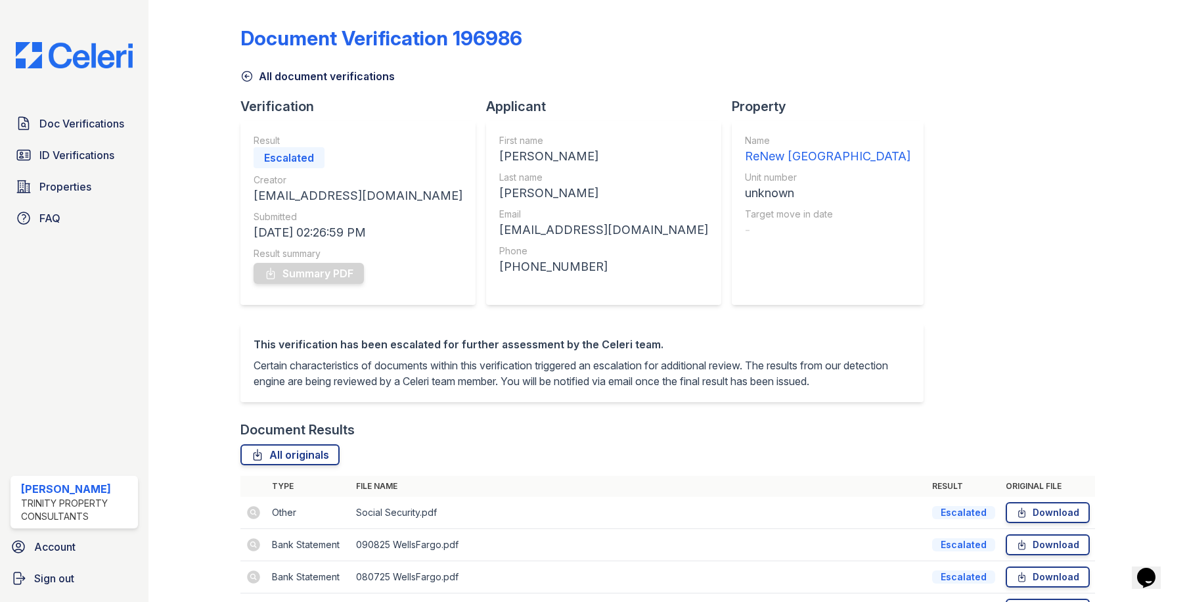 Image resolution: width=1187 pixels, height=602 pixels. Describe the element at coordinates (358, 217) in the screenshot. I see `div: Submitted` at that location.